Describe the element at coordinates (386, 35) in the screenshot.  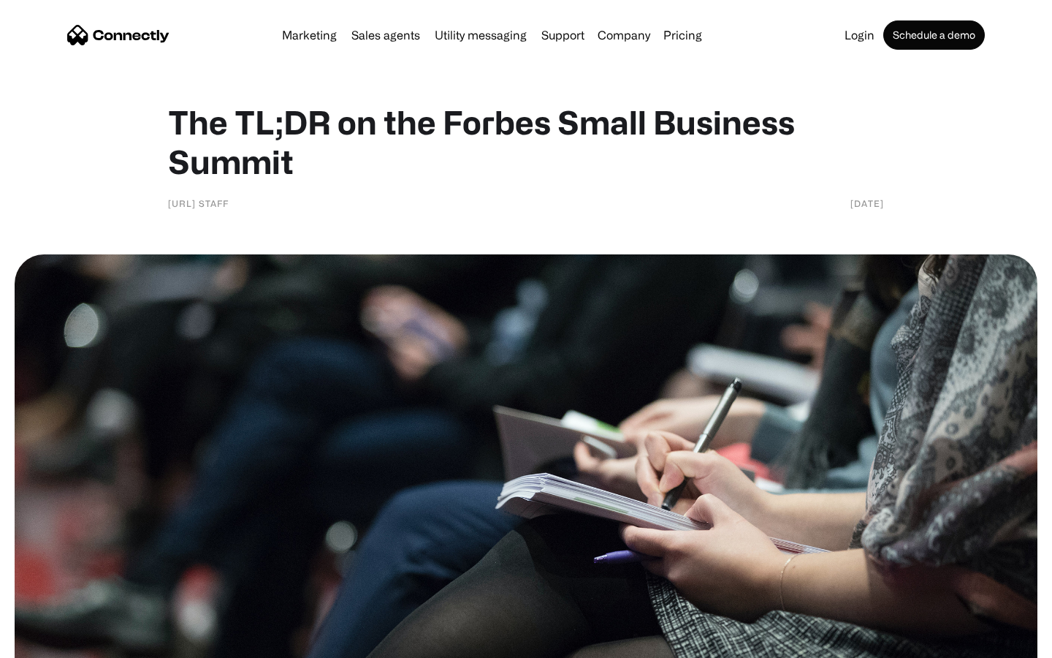
I see `a: Sales agents` at that location.